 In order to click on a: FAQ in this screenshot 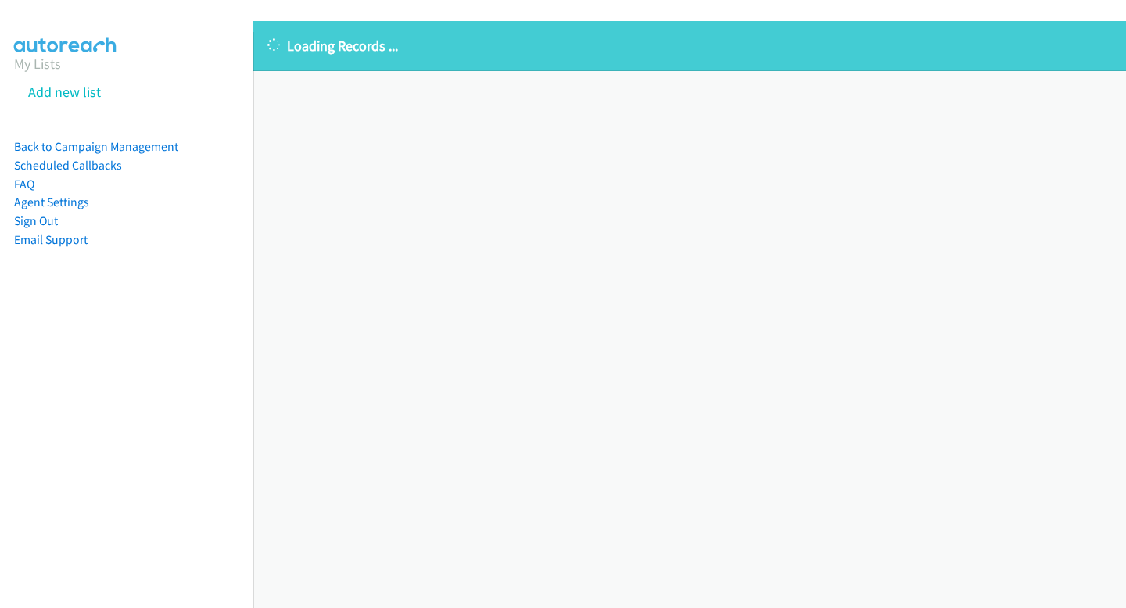, I will do `click(24, 184)`.